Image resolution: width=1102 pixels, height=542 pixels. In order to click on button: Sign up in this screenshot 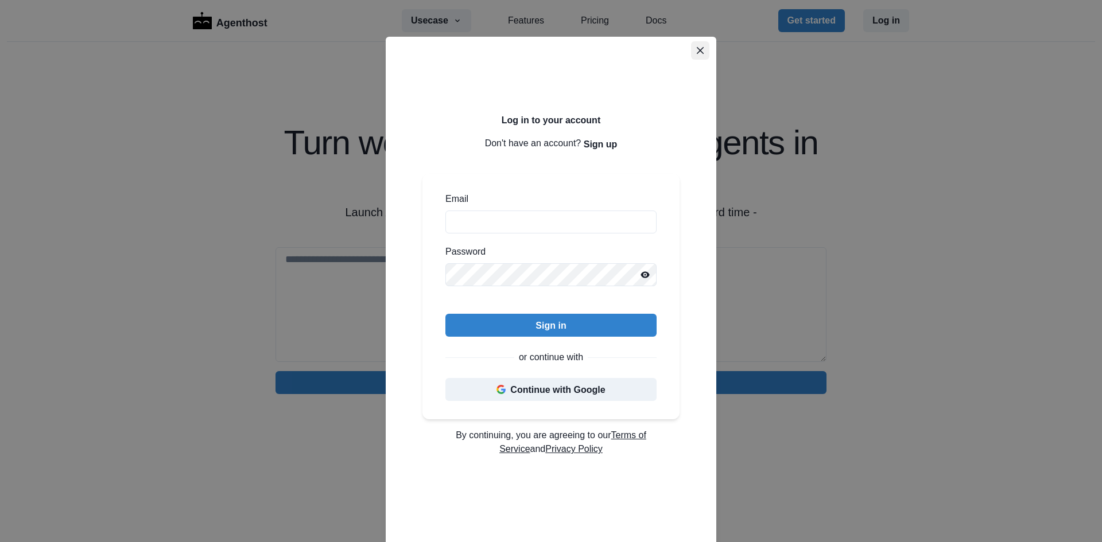, I will do `click(600, 144)`.